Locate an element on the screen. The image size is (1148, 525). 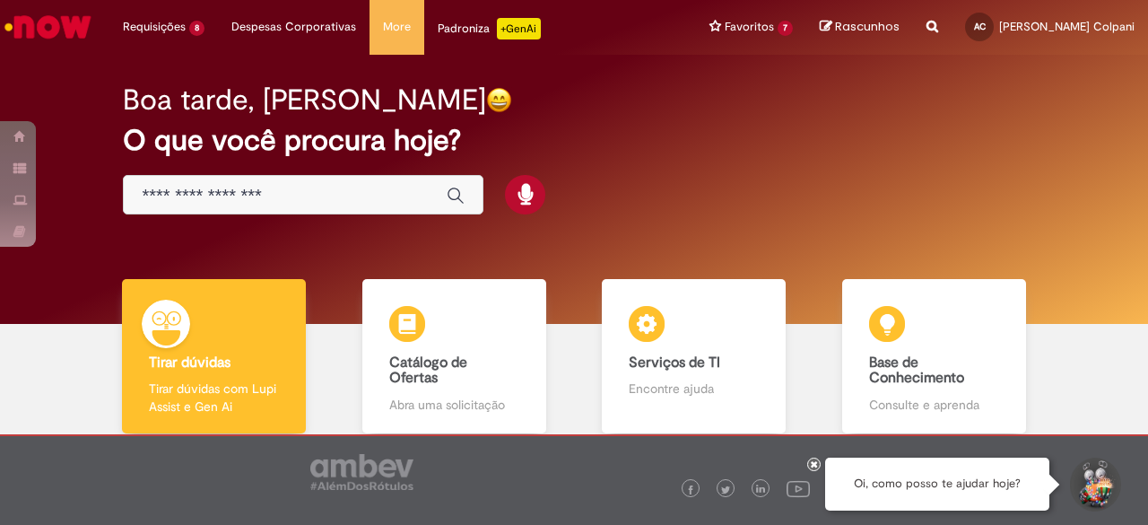
img: logo_footer_ambev_rotulo_gray.png is located at coordinates (361, 472).